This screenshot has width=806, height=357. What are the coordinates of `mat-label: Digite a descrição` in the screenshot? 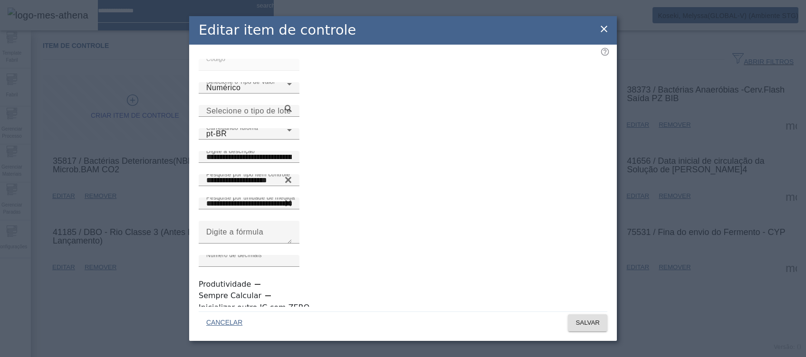 It's located at (230, 151).